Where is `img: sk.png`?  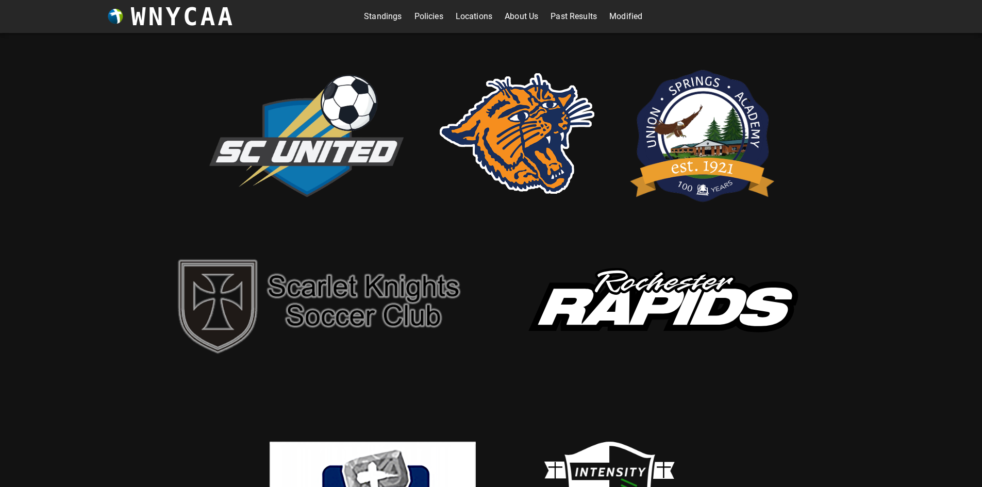
img: sk.png is located at coordinates (321, 305).